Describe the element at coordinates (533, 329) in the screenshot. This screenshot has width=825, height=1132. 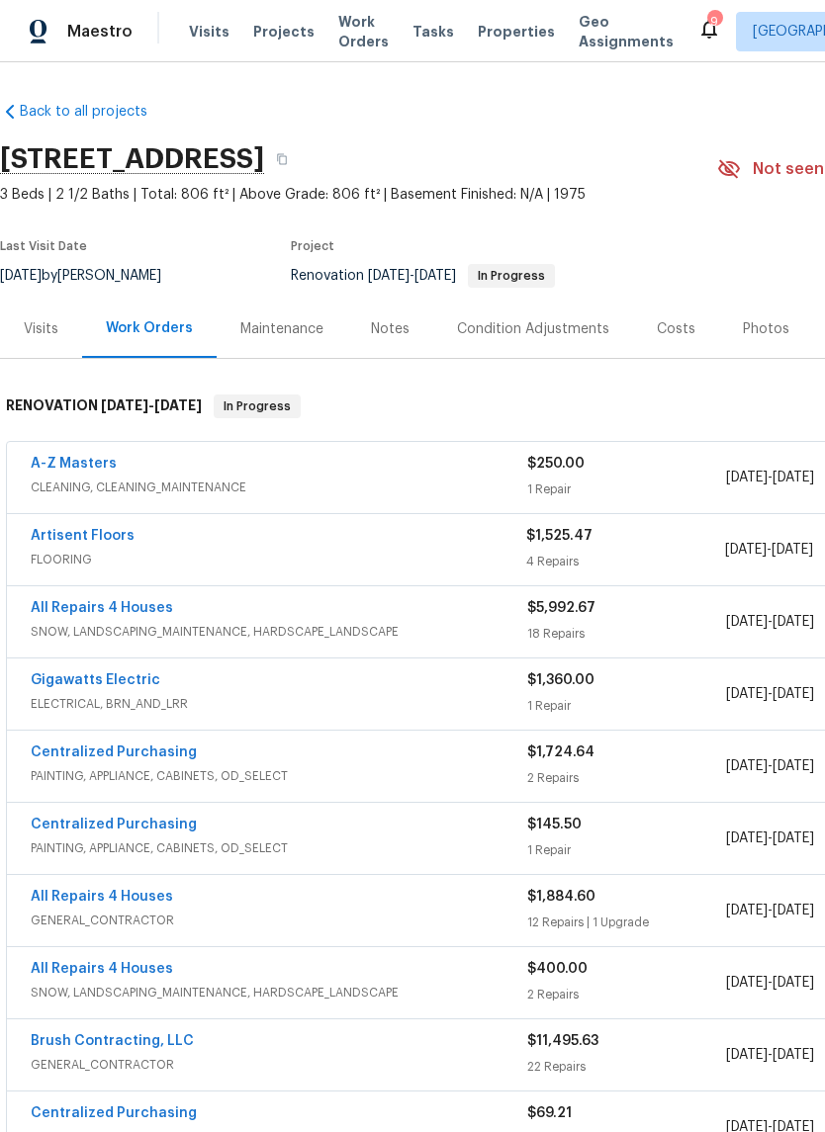
I see `div: Condition Adjustments` at that location.